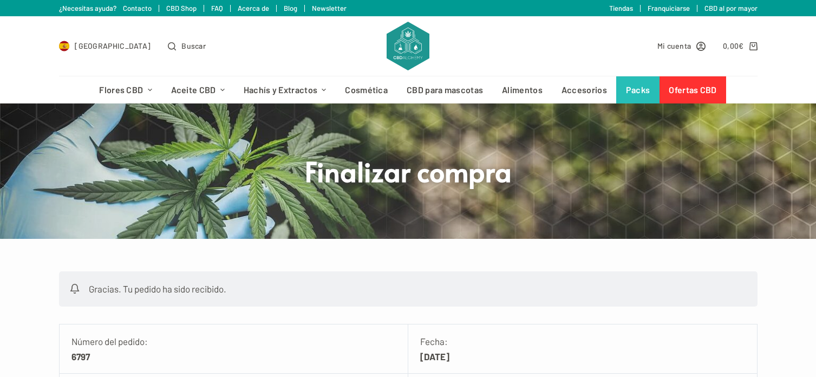 The height and width of the screenshot is (377, 816). What do you see at coordinates (105, 45) in the screenshot?
I see `a: Select Country` at bounding box center [105, 45].